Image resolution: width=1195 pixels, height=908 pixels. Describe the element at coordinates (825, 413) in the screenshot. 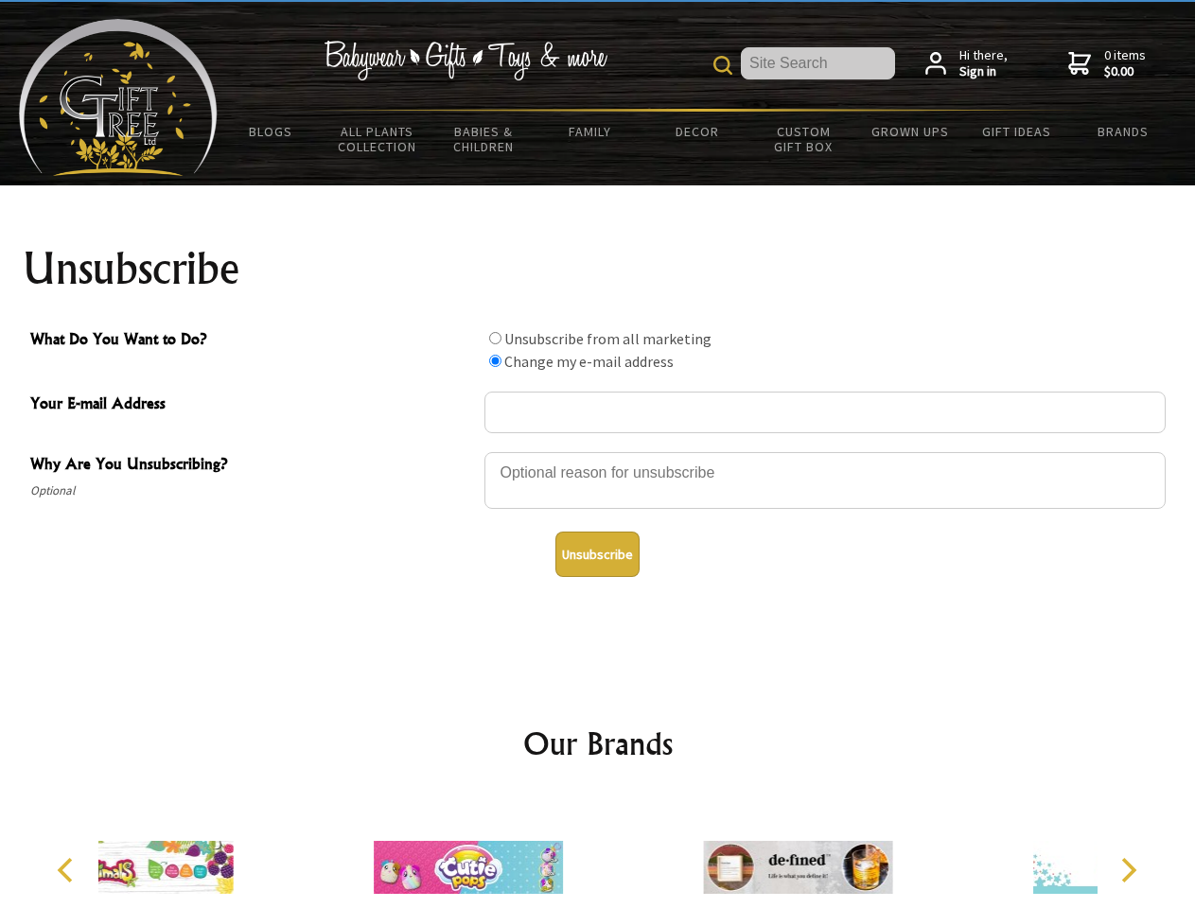

I see `input: Your E-mail Address` at that location.